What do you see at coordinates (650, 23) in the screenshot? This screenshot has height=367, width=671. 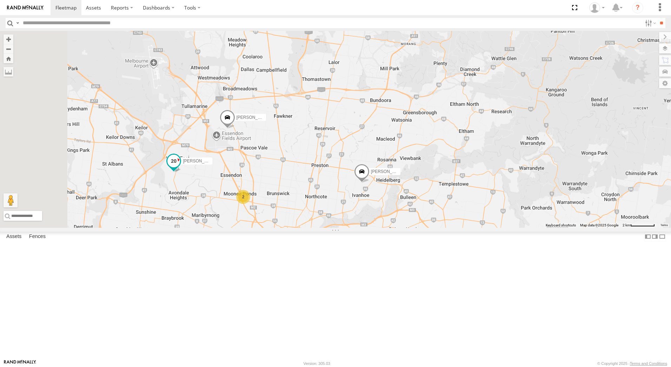 I see `label: Search Filter Options` at bounding box center [650, 23].